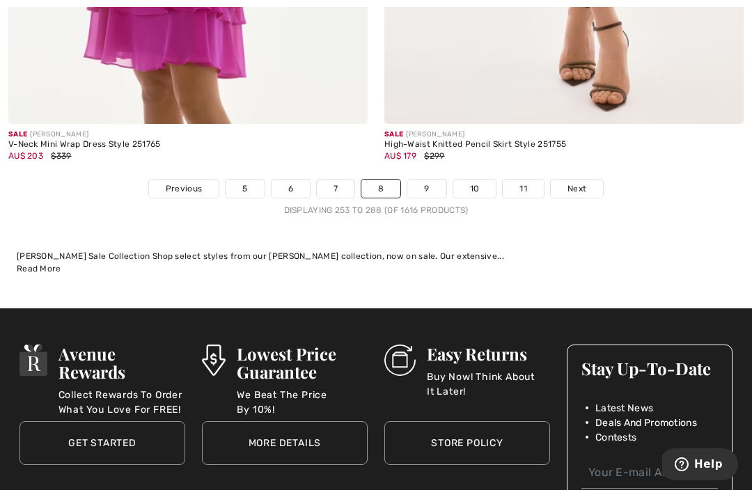 The width and height of the screenshot is (752, 490). Describe the element at coordinates (184, 189) in the screenshot. I see `a: Previous` at that location.